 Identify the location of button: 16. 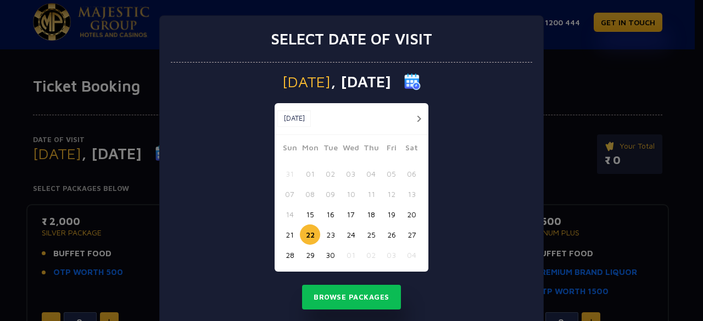
(330, 214).